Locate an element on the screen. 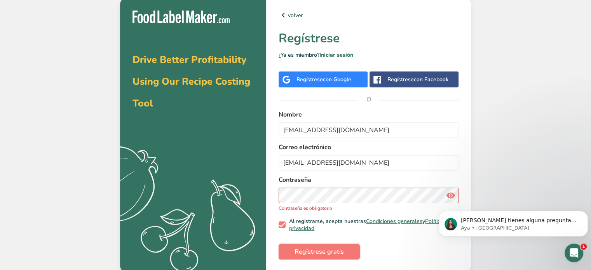 The width and height of the screenshot is (591, 270). input: email@example.com is located at coordinates (368, 163).